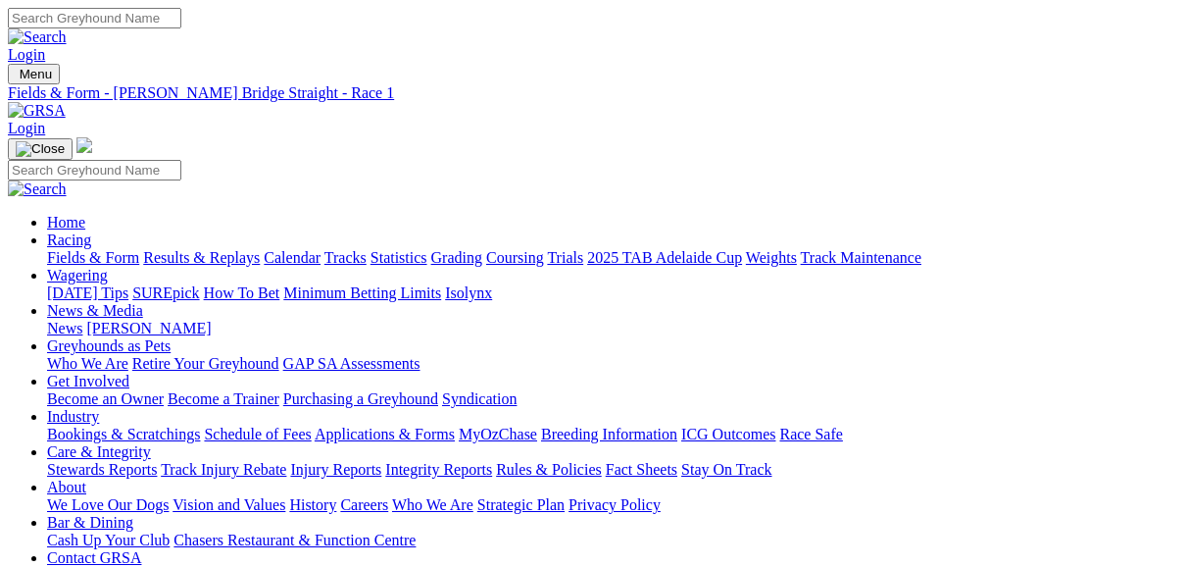 This screenshot has height=567, width=1186. I want to click on a: Bar & Dining, so click(90, 521).